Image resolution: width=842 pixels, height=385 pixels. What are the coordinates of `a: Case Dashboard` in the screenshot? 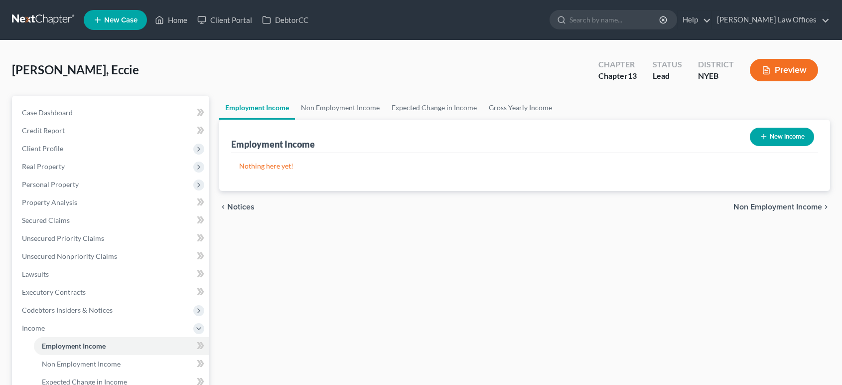 It's located at (112, 113).